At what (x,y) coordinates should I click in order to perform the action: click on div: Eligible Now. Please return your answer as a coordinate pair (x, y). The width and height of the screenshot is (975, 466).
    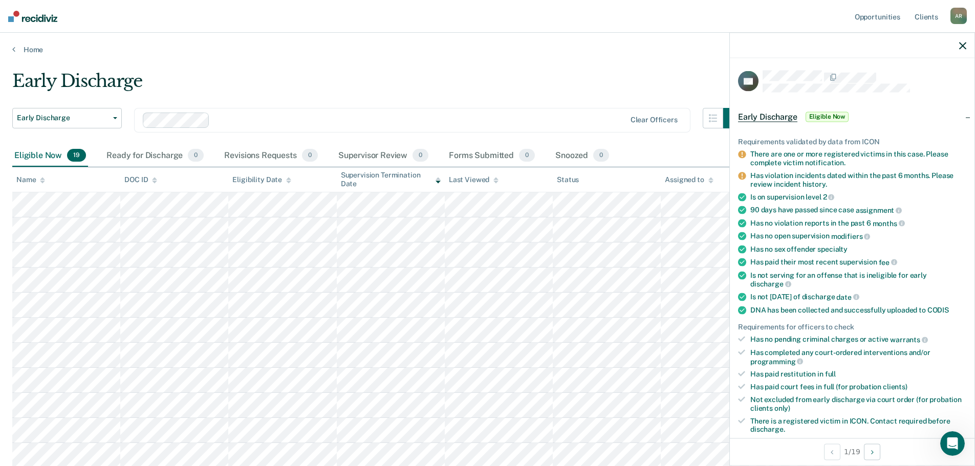
    Looking at the image, I should click on (50, 156).